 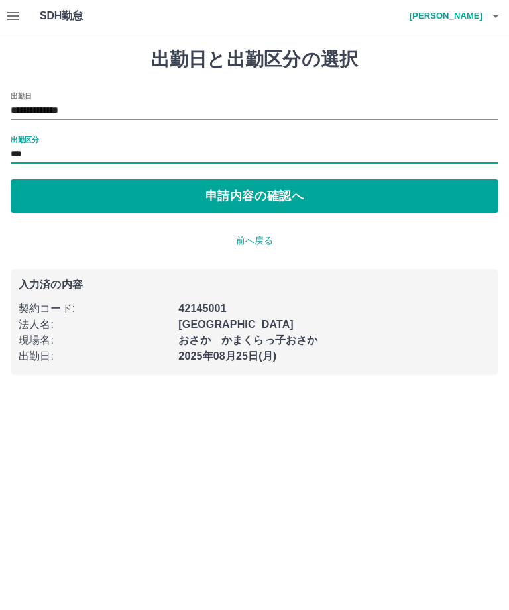 What do you see at coordinates (94, 309) in the screenshot?
I see `p: 契約コード :` at bounding box center [94, 309].